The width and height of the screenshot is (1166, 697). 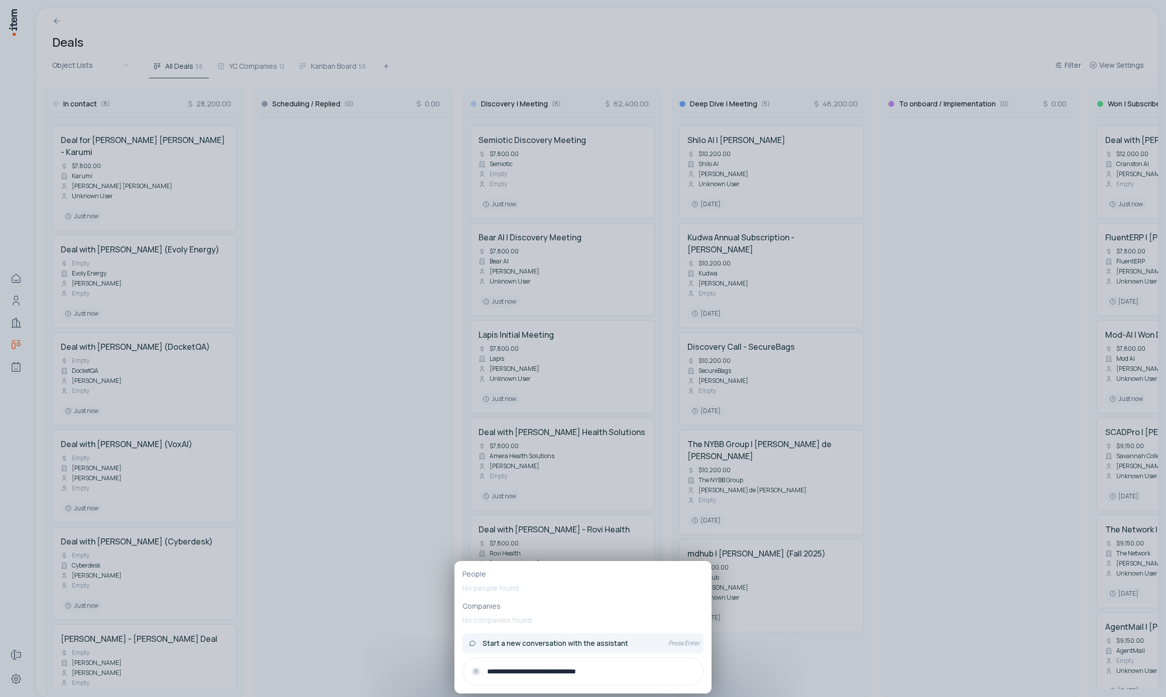 What do you see at coordinates (583, 588) in the screenshot?
I see `p: No people found` at bounding box center [583, 588].